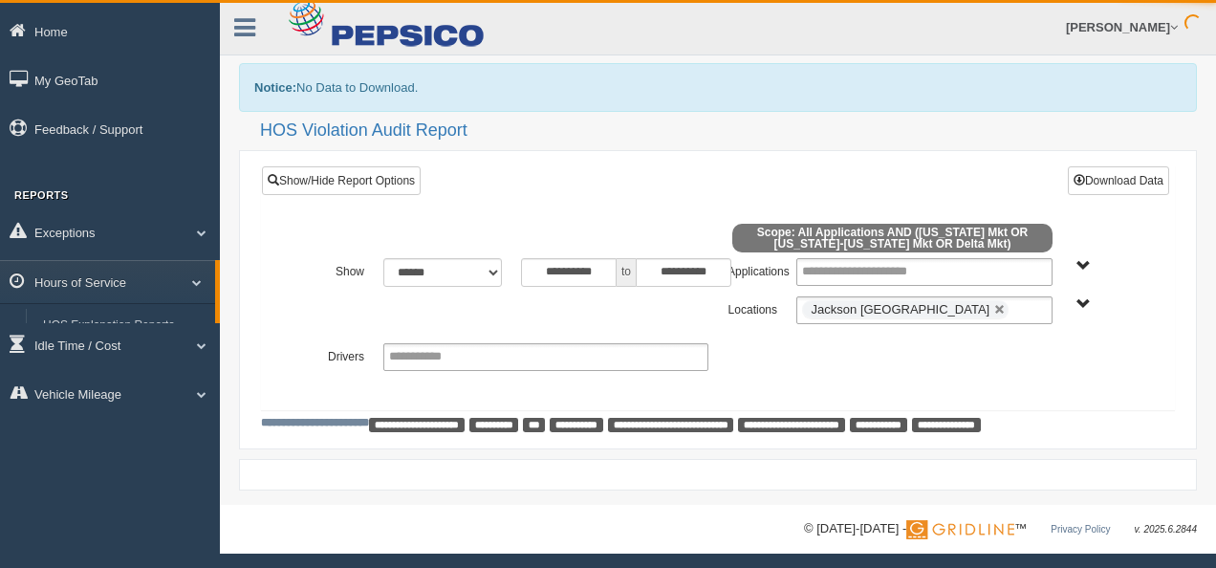 Image resolution: width=1216 pixels, height=568 pixels. Describe the element at coordinates (728, 131) in the screenshot. I see `h2: HOS Violation Audit Report` at that location.